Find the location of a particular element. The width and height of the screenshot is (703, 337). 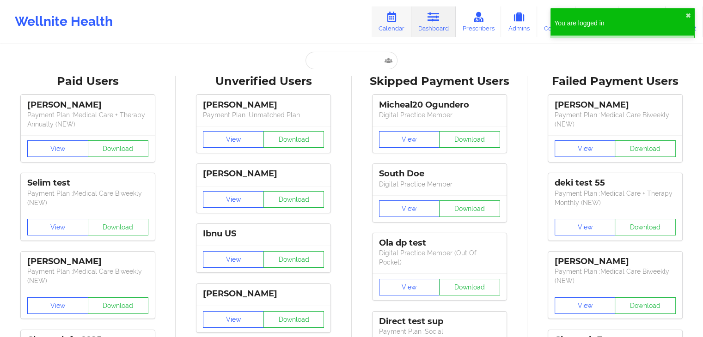

div: Failed Payment Users is located at coordinates (615, 81).